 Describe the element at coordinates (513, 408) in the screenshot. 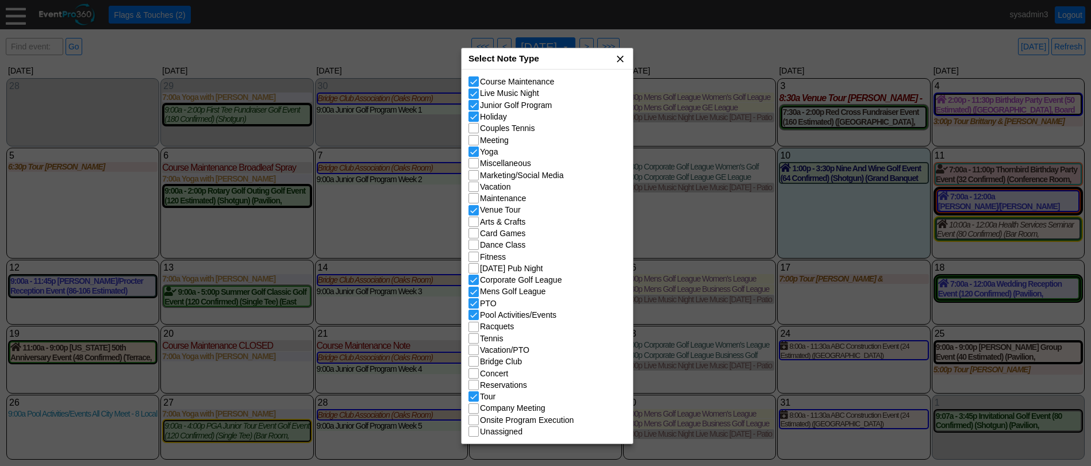

I see `label: Company Meeting` at that location.